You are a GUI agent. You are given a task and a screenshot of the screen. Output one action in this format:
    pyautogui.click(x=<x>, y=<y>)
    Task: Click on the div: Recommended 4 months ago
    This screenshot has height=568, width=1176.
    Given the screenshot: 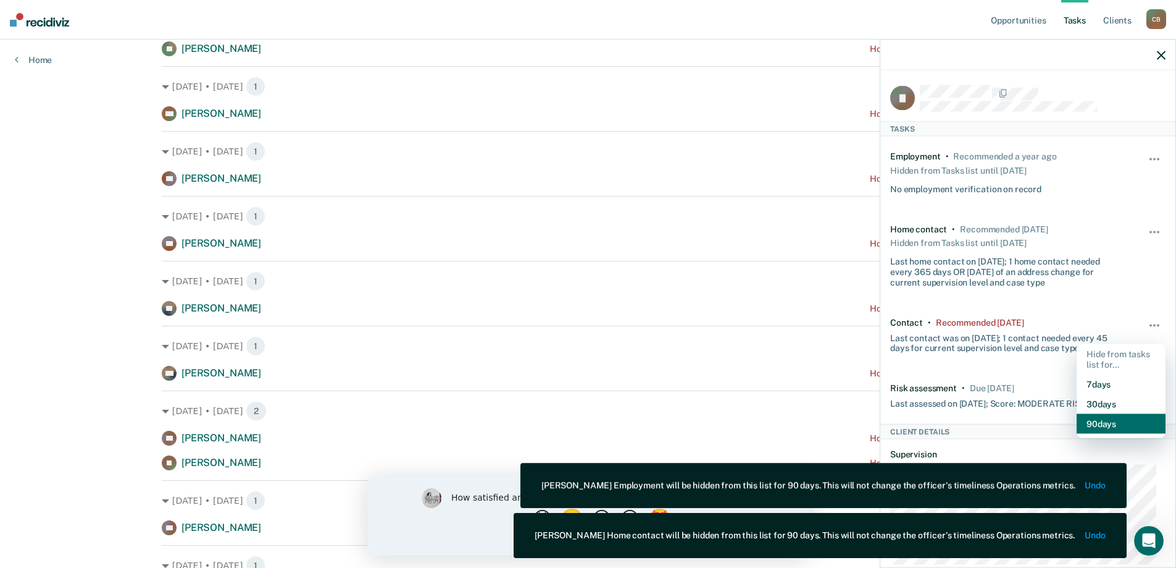 What is the action you would take?
    pyautogui.click(x=980, y=322)
    